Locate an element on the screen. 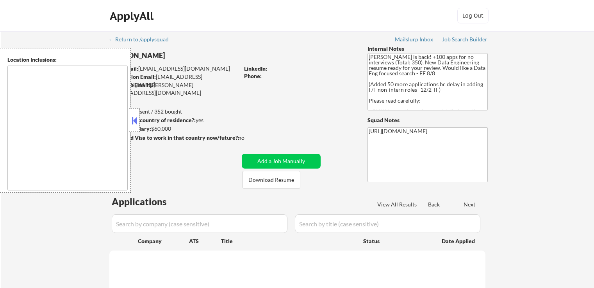 The width and height of the screenshot is (594, 288). div: Mailslurp Inbox is located at coordinates (414, 39).